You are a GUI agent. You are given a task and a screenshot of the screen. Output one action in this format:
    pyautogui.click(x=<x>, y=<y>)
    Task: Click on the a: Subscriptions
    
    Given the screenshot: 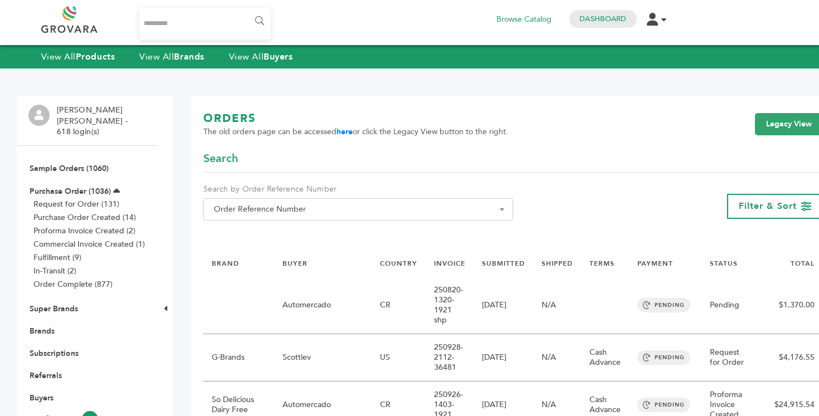 What is the action you would take?
    pyautogui.click(x=54, y=353)
    